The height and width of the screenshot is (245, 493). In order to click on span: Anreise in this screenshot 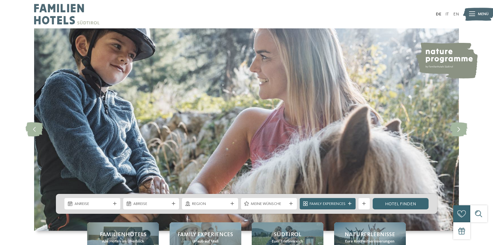, I will do `click(92, 204)`.